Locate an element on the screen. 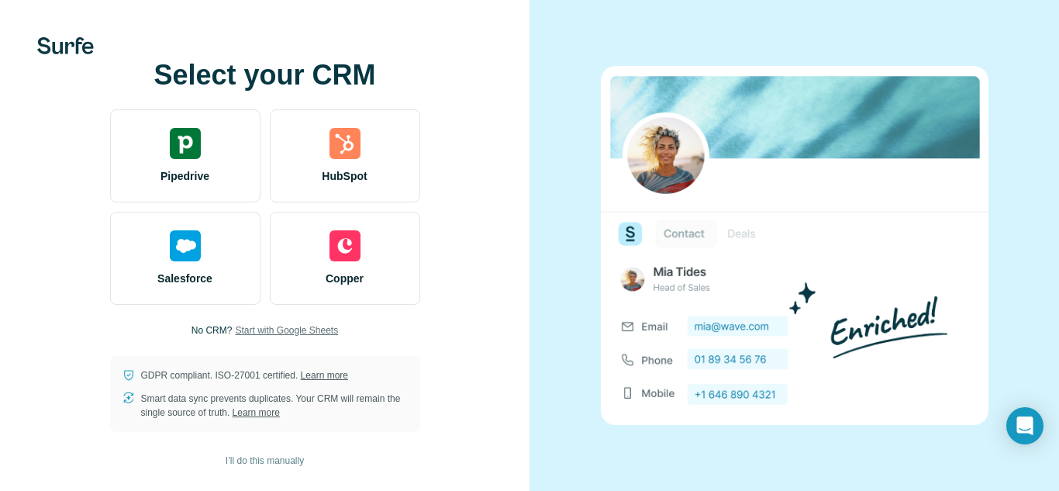 Image resolution: width=1059 pixels, height=491 pixels. p: Smart data sync prevents duplicates. Your CRM will remain the single source of truth. is located at coordinates (274, 405).